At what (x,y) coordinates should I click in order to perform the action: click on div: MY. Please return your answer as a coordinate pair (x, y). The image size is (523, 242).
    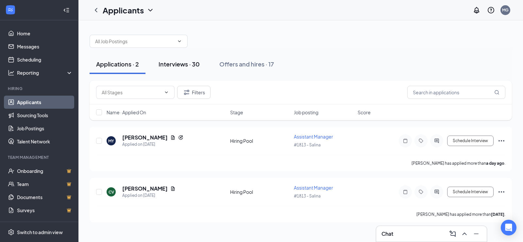
    Looking at the image, I should click on (111, 141).